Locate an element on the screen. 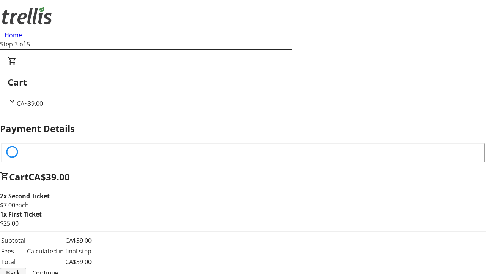  td: Total is located at coordinates (13, 261).